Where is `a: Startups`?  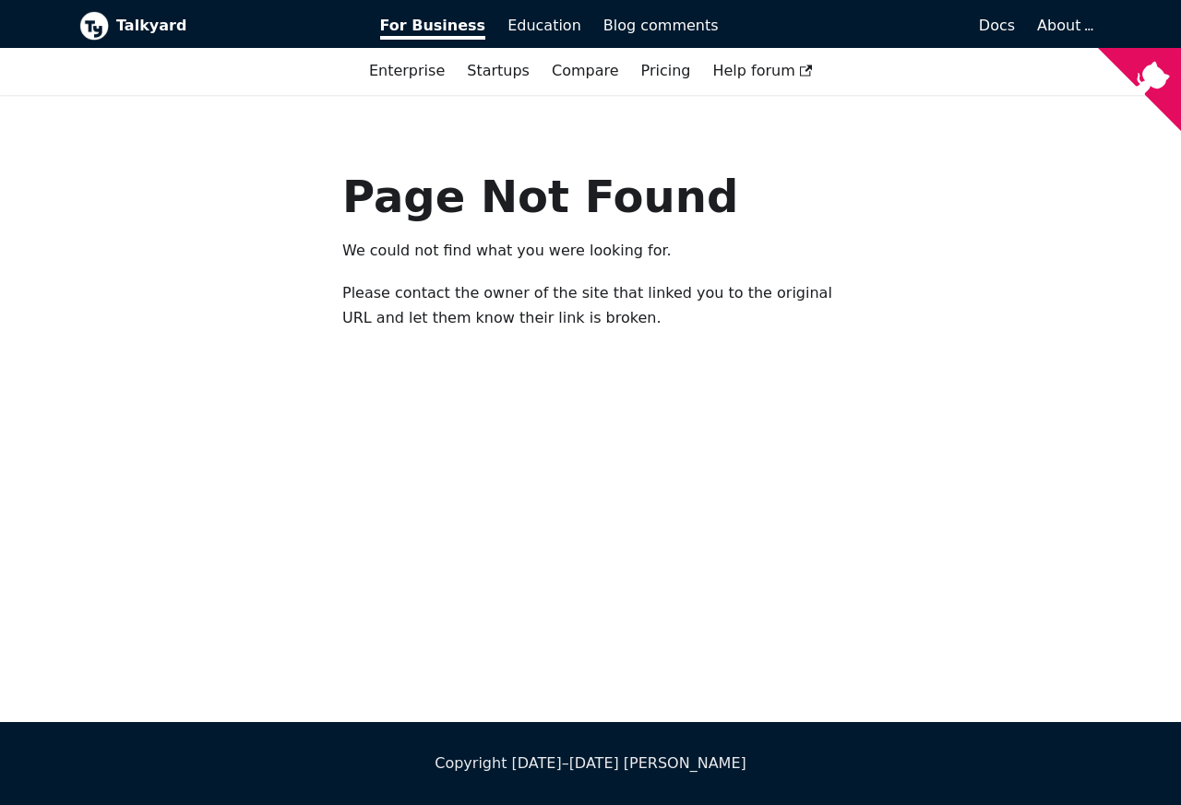
a: Startups is located at coordinates (498, 71).